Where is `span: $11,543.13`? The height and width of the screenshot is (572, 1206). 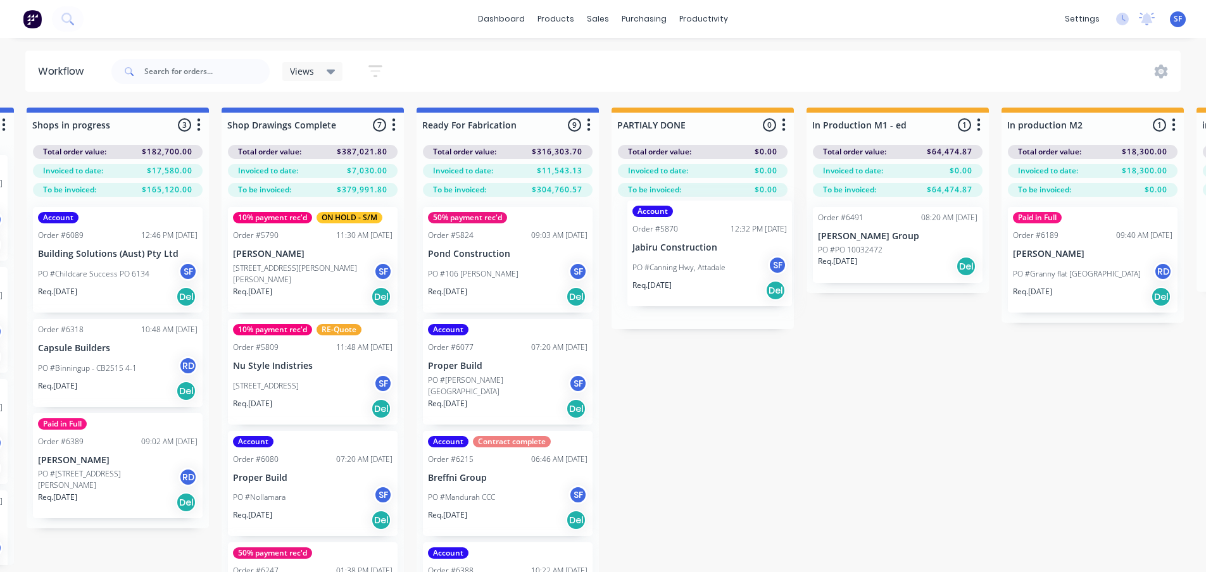 span: $11,543.13 is located at coordinates (559, 171).